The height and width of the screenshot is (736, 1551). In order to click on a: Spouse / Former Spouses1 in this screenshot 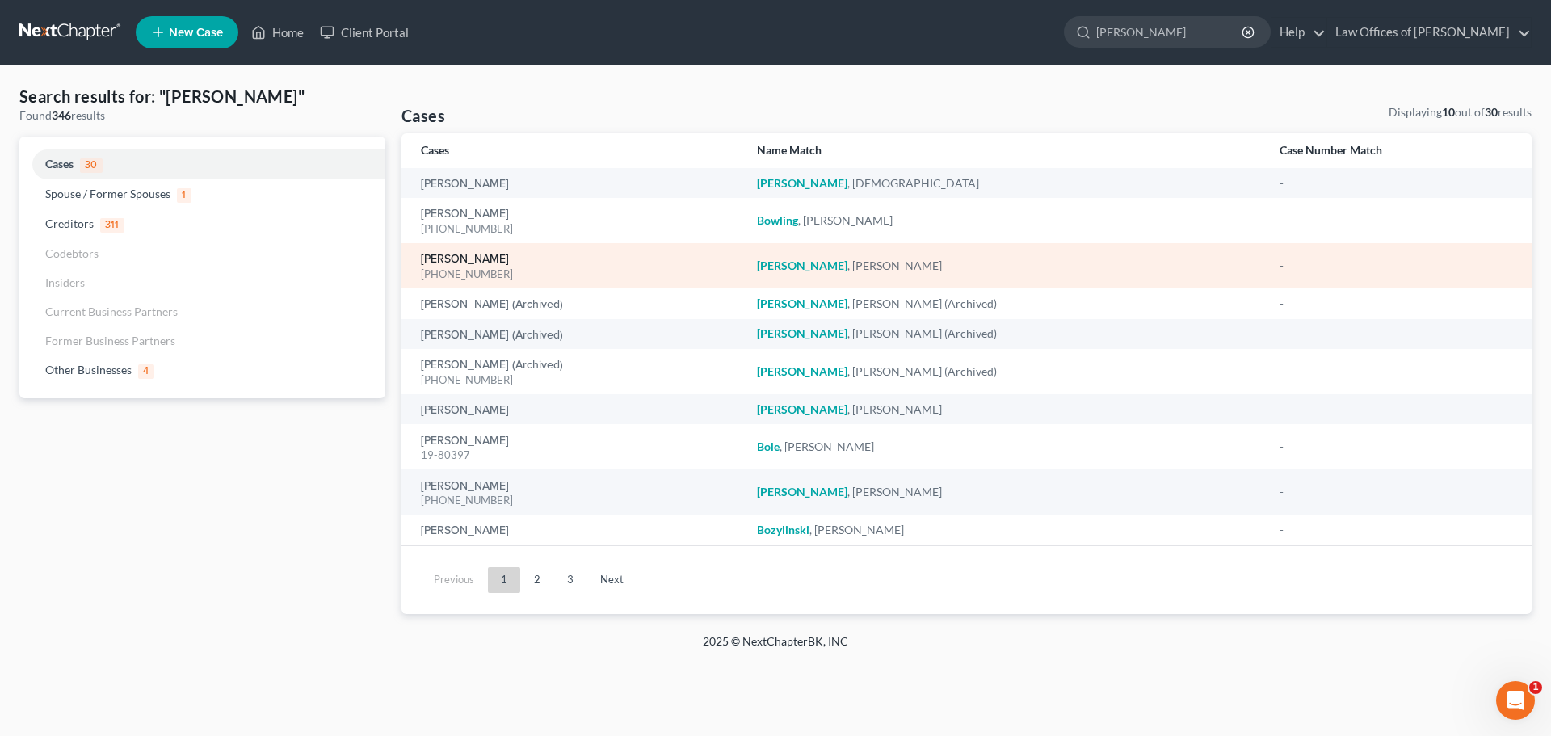, I will do `click(202, 194)`.